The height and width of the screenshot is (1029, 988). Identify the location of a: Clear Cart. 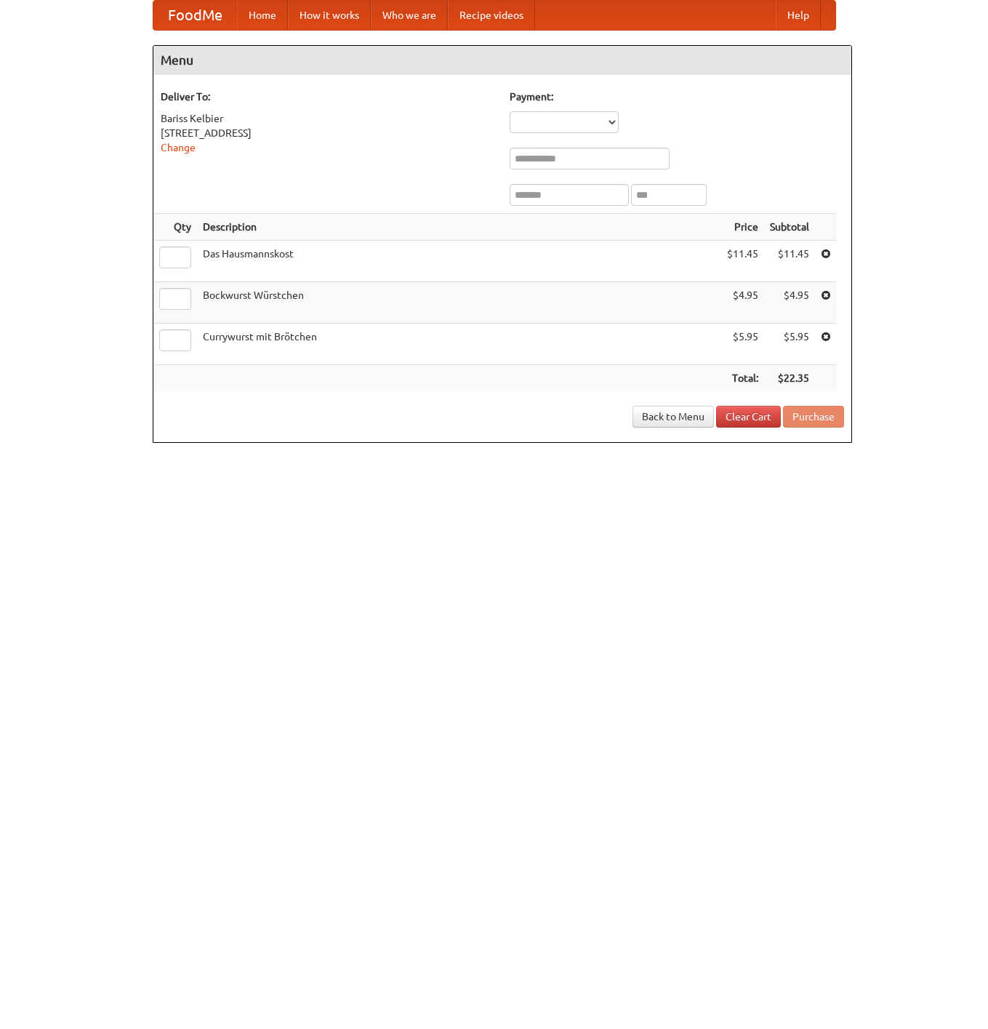
(748, 417).